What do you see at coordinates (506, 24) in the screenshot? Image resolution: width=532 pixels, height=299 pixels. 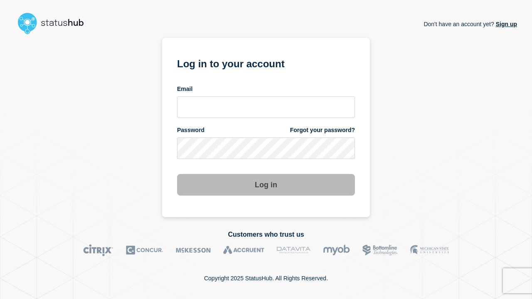 I see `a: Sign up` at bounding box center [506, 24].